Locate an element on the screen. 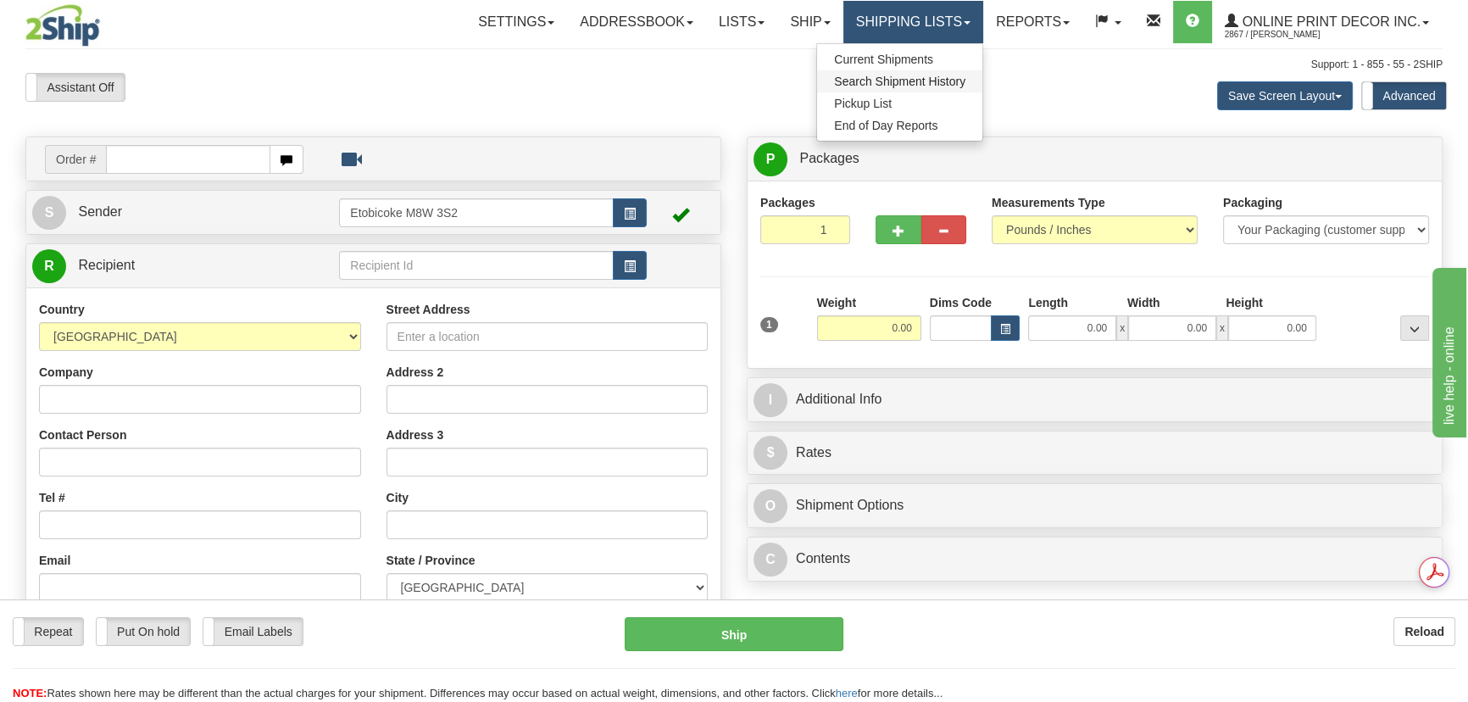 The width and height of the screenshot is (1468, 702). label: Packaging is located at coordinates (1253, 203).